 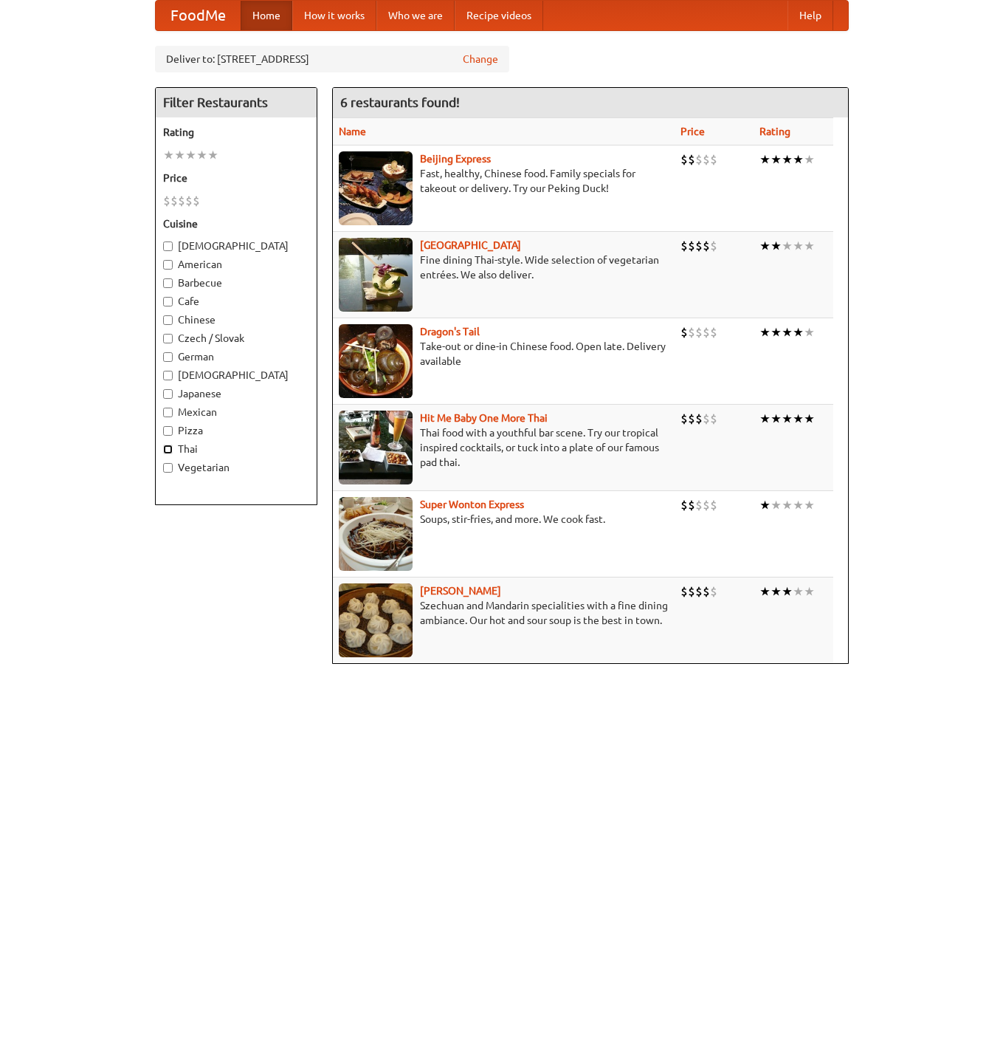 What do you see at coordinates (236, 103) in the screenshot?
I see `h4: Filter Restaurants` at bounding box center [236, 103].